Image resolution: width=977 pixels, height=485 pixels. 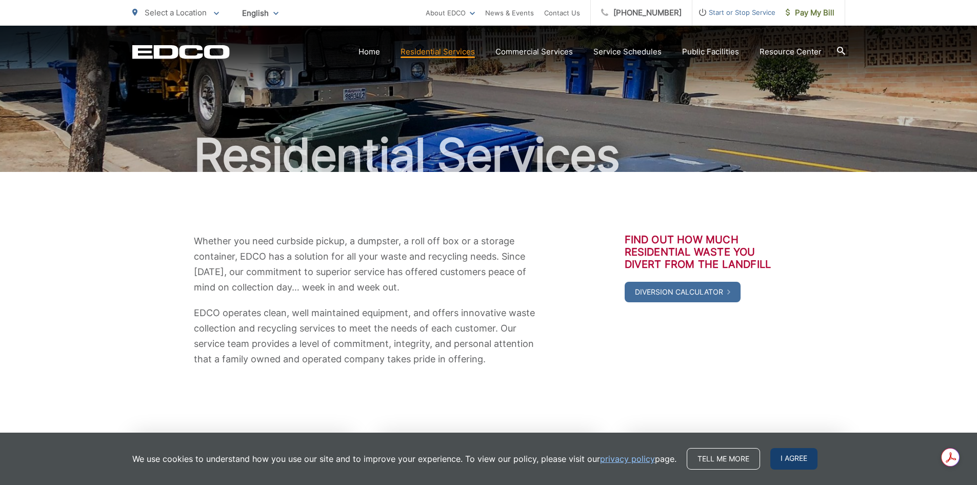 What do you see at coordinates (534, 52) in the screenshot?
I see `a: Commercial Services` at bounding box center [534, 52].